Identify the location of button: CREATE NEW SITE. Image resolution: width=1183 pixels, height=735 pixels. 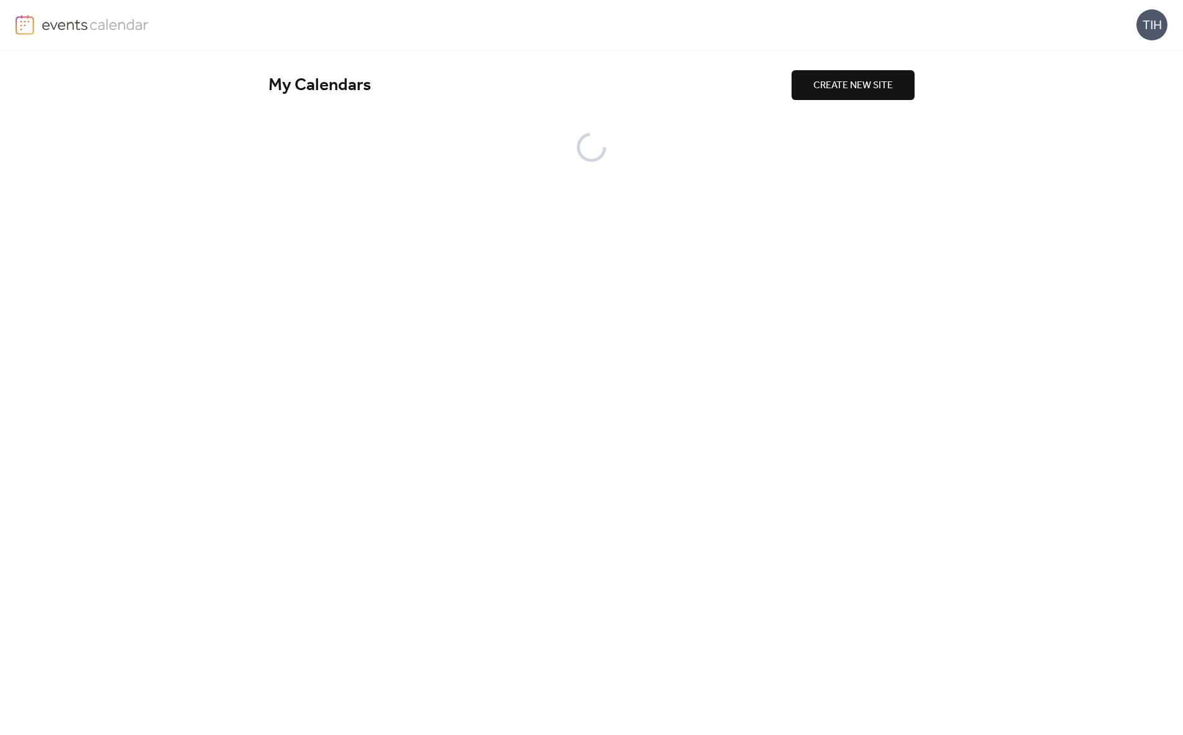
(853, 85).